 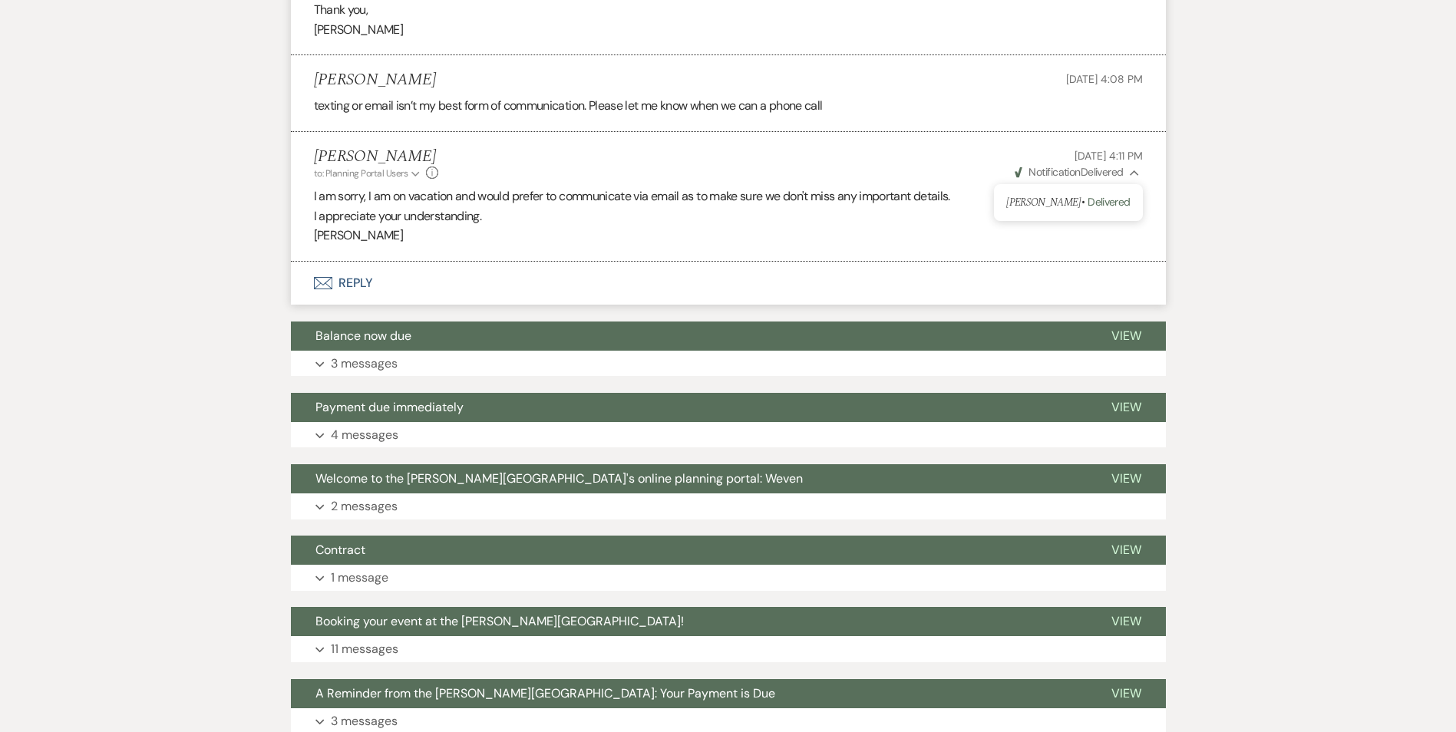 What do you see at coordinates (365, 435) in the screenshot?
I see `p: 4 messages` at bounding box center [365, 435].